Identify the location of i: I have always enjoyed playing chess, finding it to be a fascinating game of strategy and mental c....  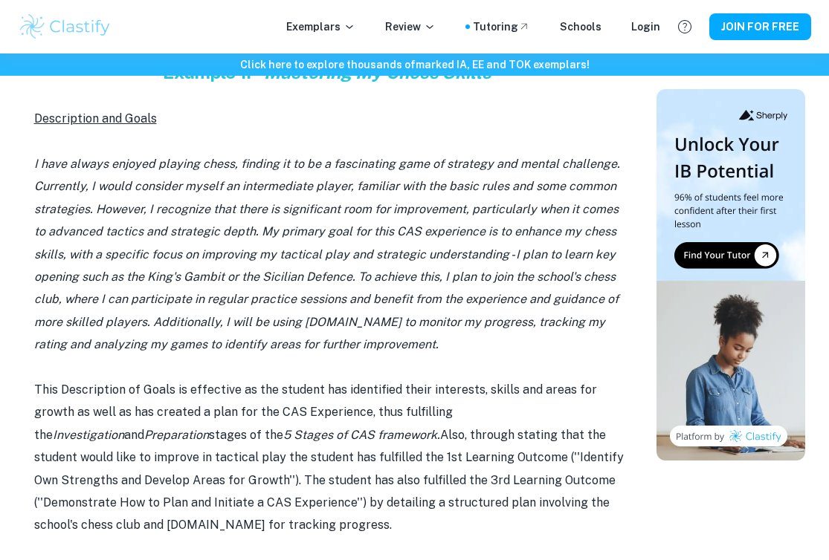
(327, 254).